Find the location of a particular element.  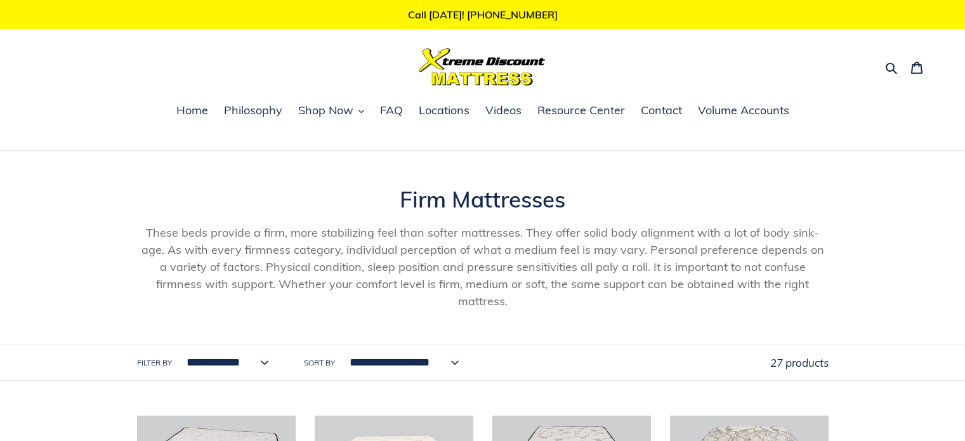

a: Contact is located at coordinates (661, 111).